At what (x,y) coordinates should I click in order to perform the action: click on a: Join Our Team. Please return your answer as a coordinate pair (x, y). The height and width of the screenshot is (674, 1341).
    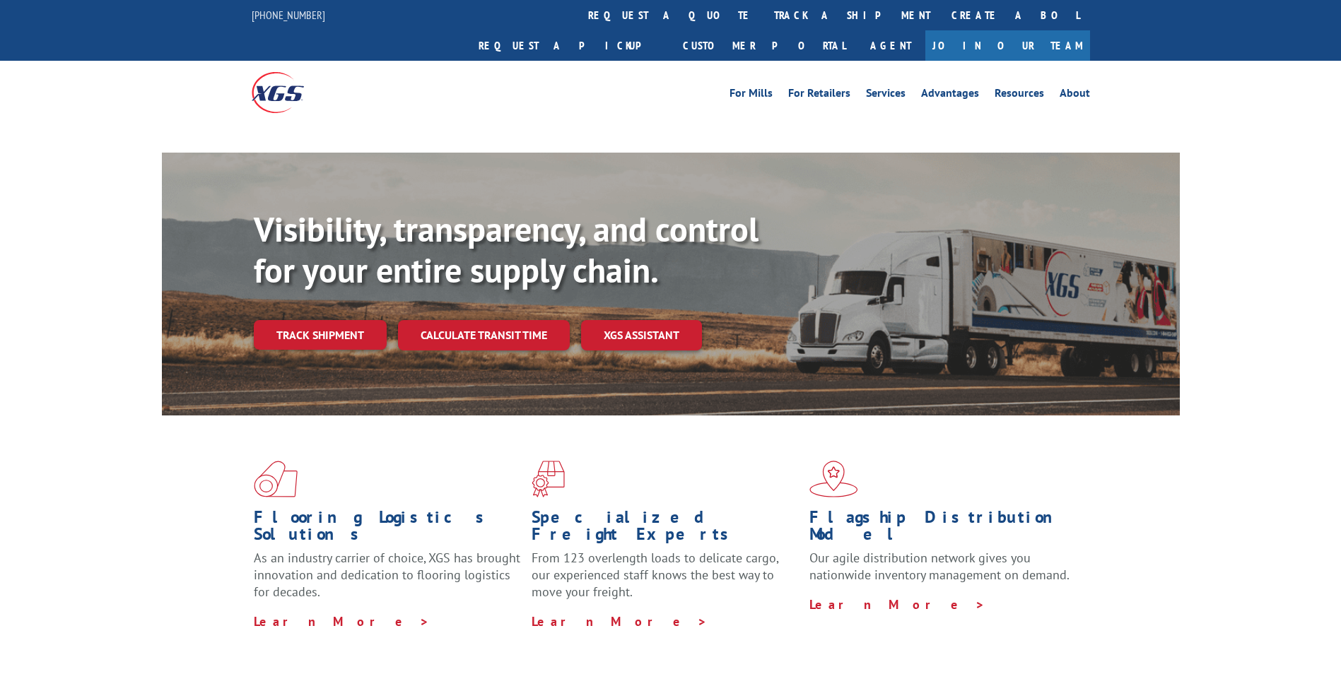
    Looking at the image, I should click on (1007, 45).